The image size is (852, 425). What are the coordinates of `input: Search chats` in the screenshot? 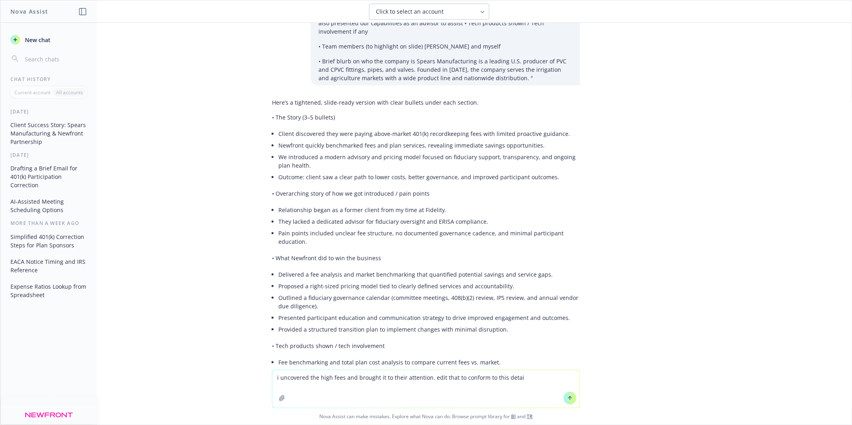 It's located at (55, 59).